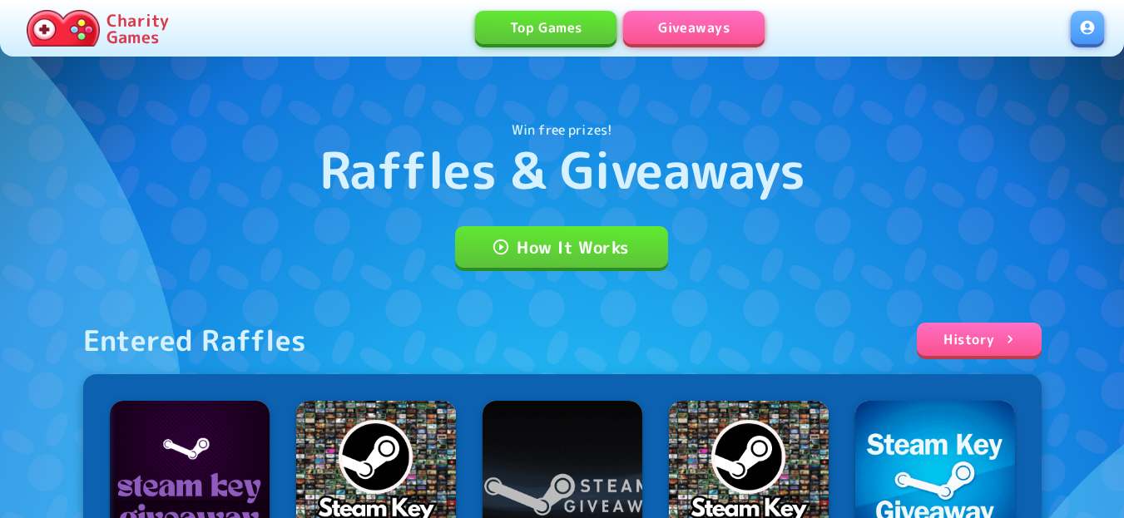 This screenshot has width=1124, height=518. I want to click on p: Win free prizes!, so click(562, 130).